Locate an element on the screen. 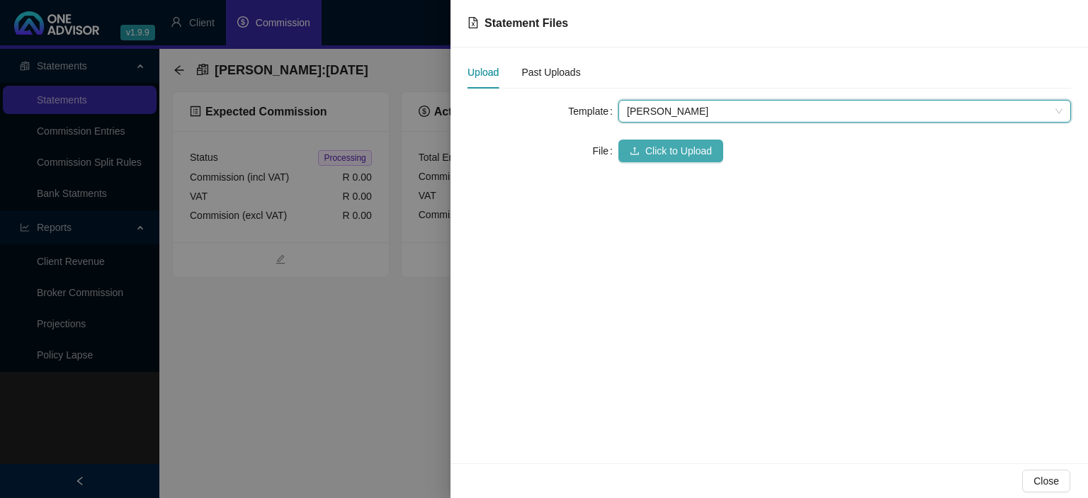 The height and width of the screenshot is (498, 1088). span: Close is located at coordinates (1046, 481).